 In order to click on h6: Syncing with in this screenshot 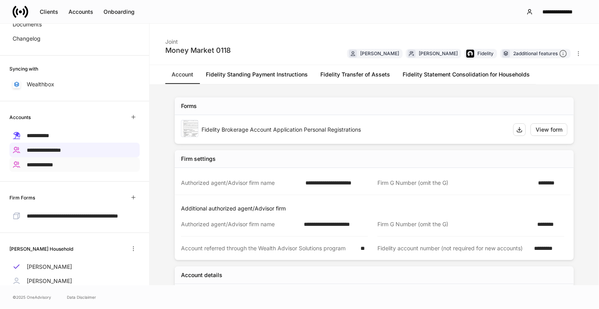, I will do `click(24, 68)`.